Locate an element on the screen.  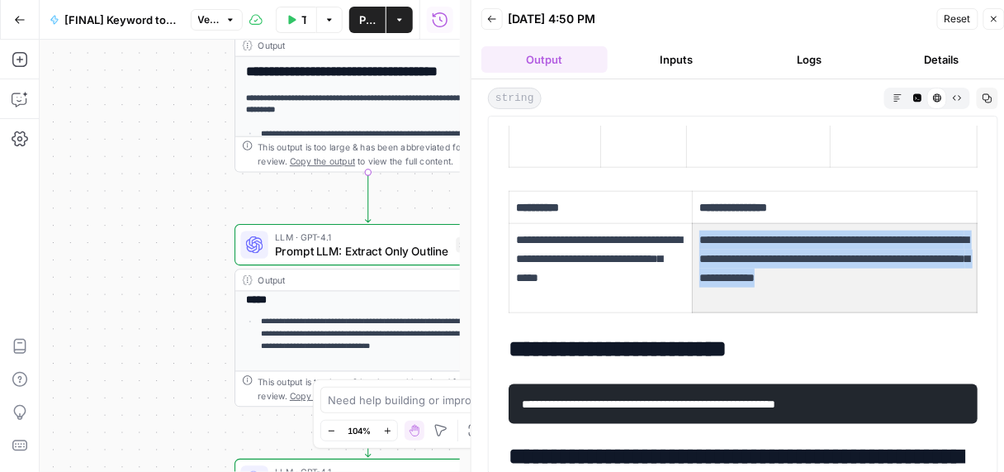
span: Publish is located at coordinates (367, 20).